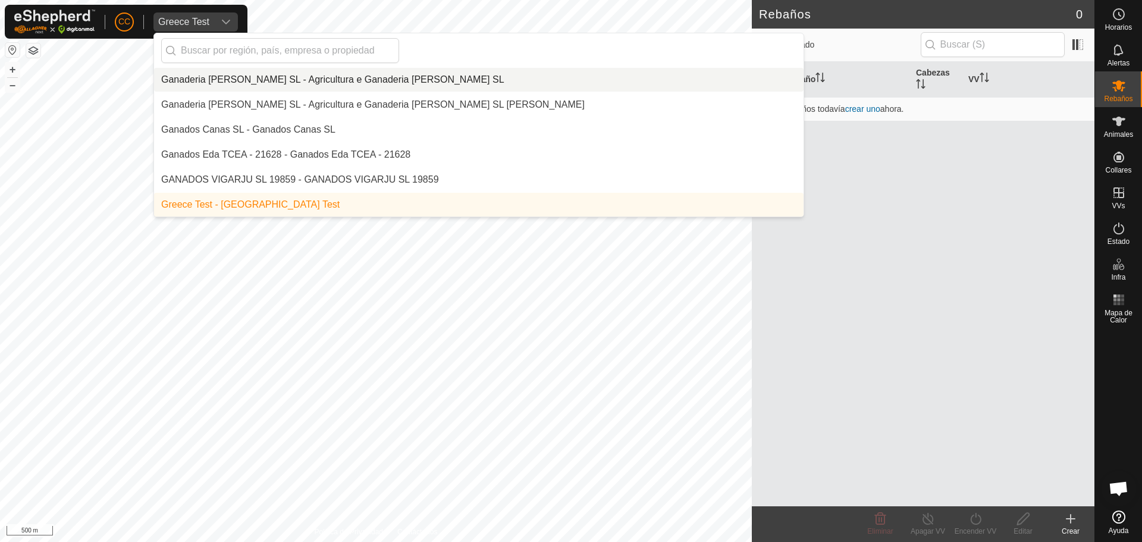 Image resolution: width=1142 pixels, height=542 pixels. I want to click on a: crear uno, so click(863, 109).